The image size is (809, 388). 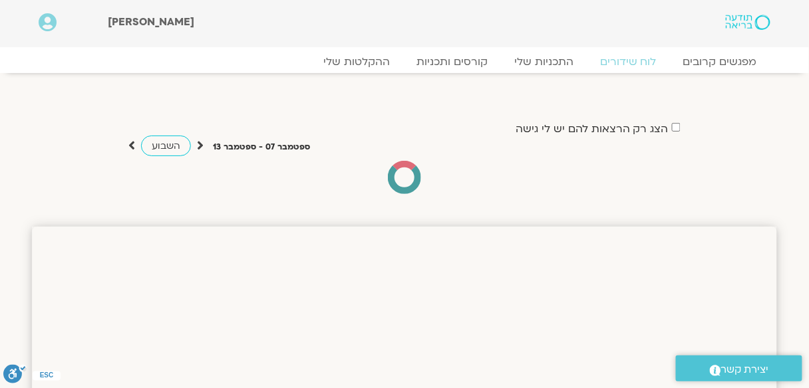 I want to click on a: התכניות שלי, so click(x=543, y=62).